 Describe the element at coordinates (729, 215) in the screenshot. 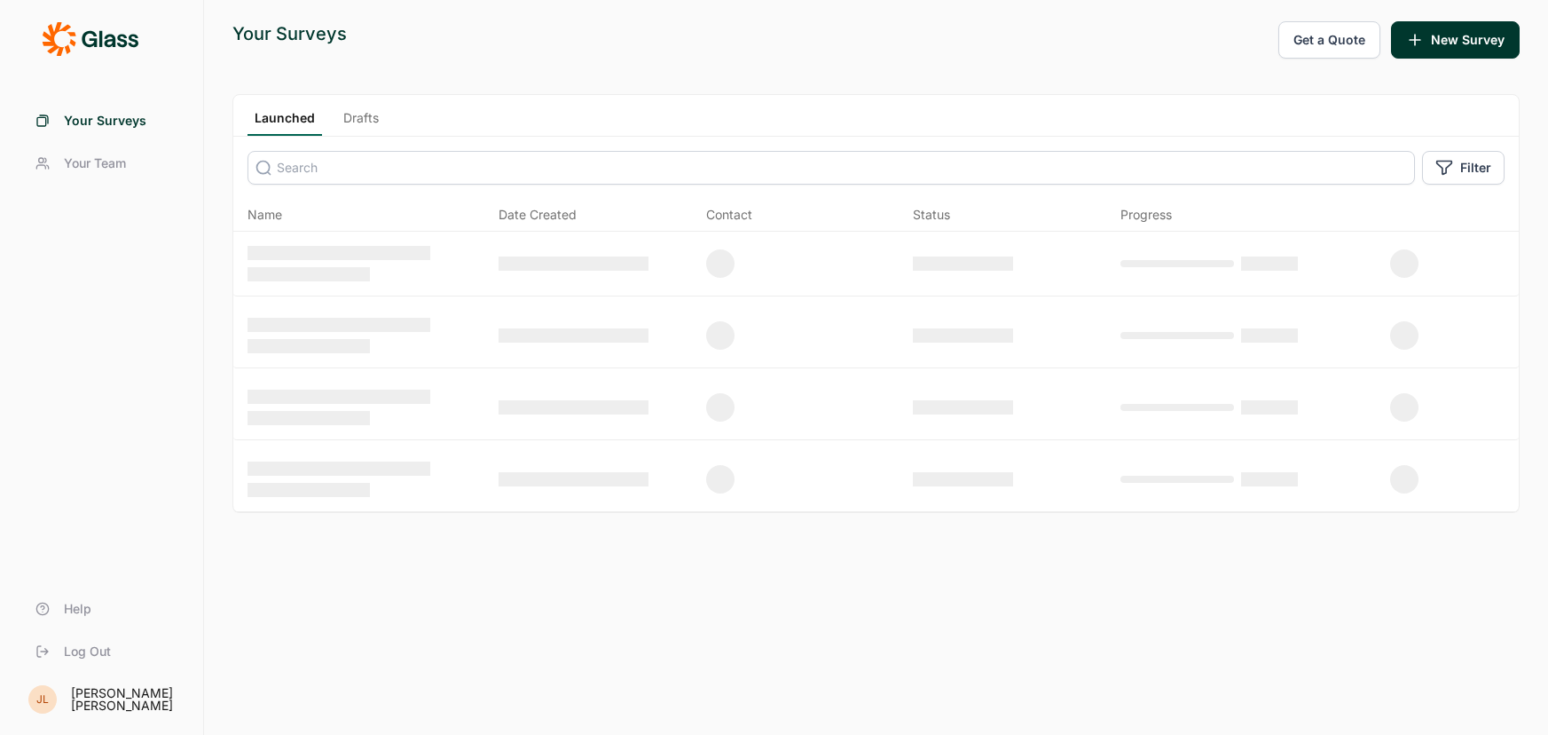

I see `div: Contact` at that location.